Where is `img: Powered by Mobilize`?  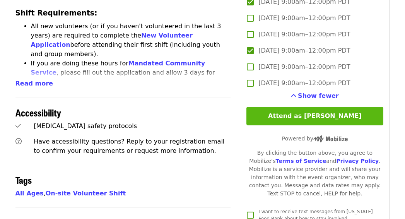
img: Powered by Mobilize is located at coordinates (331, 139).